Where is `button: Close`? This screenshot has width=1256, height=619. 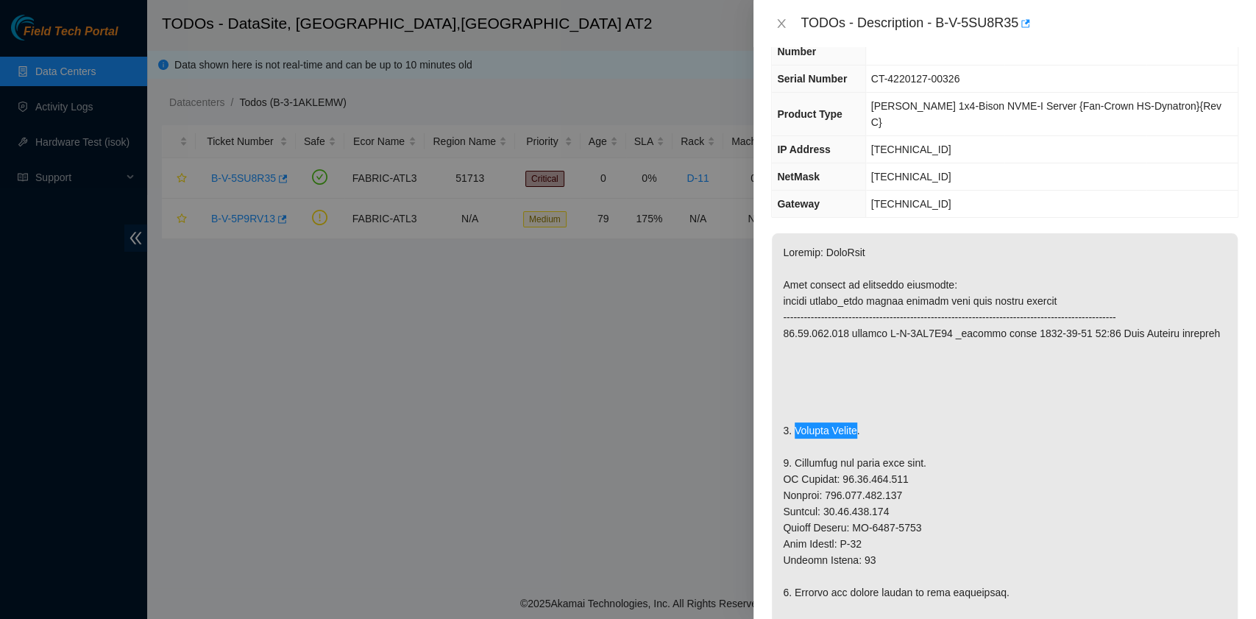 button: Close is located at coordinates (781, 24).